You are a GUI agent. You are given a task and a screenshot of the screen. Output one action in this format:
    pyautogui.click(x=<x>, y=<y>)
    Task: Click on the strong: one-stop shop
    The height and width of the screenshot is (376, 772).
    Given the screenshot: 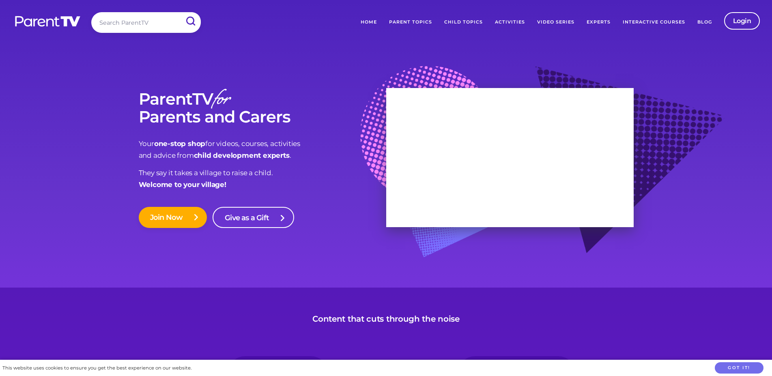 What is the action you would take?
    pyautogui.click(x=180, y=144)
    